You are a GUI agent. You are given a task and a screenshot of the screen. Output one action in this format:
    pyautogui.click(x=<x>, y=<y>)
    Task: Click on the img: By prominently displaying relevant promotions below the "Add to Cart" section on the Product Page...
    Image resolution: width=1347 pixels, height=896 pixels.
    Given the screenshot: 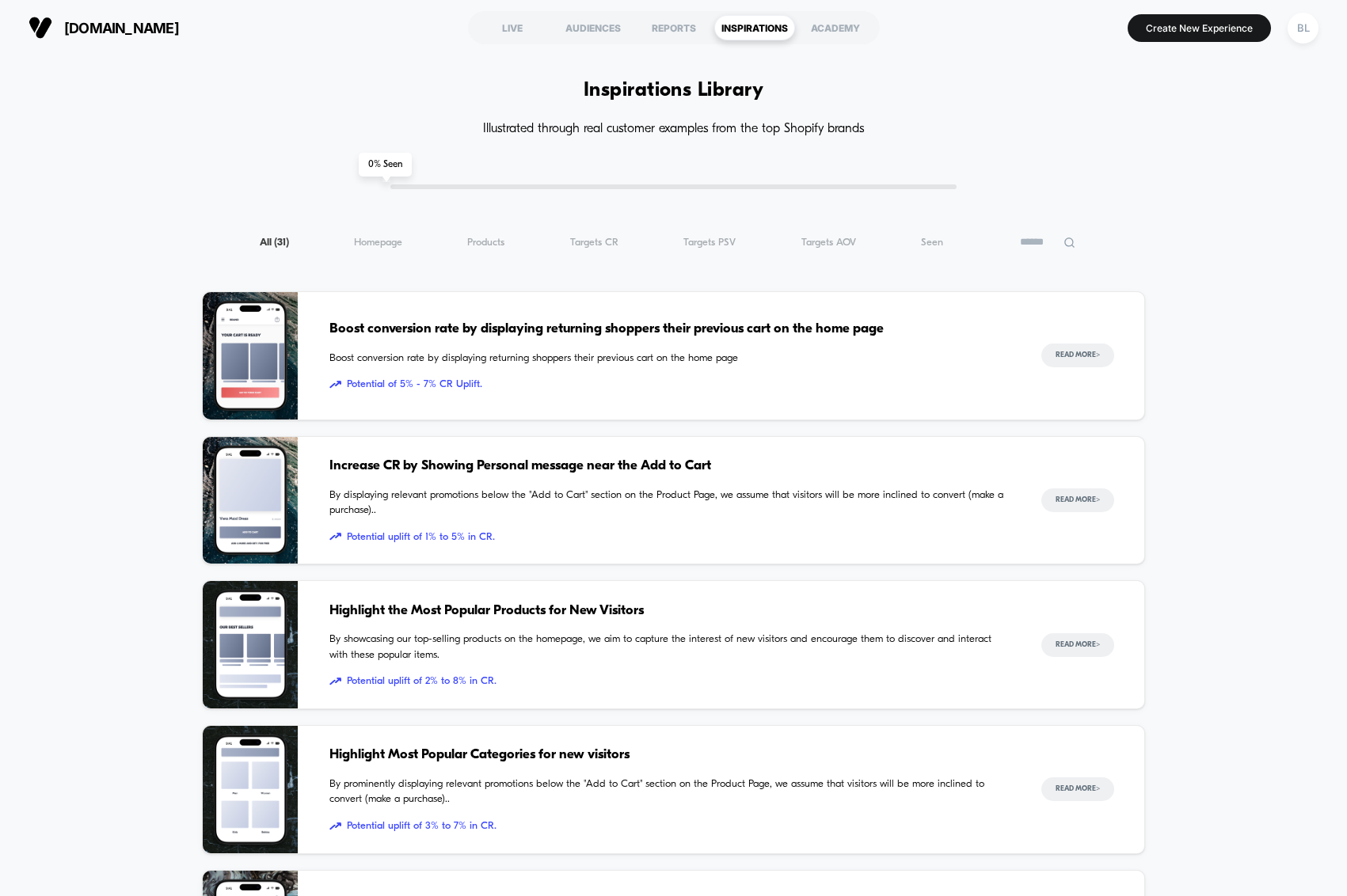 What is the action you would take?
    pyautogui.click(x=250, y=789)
    